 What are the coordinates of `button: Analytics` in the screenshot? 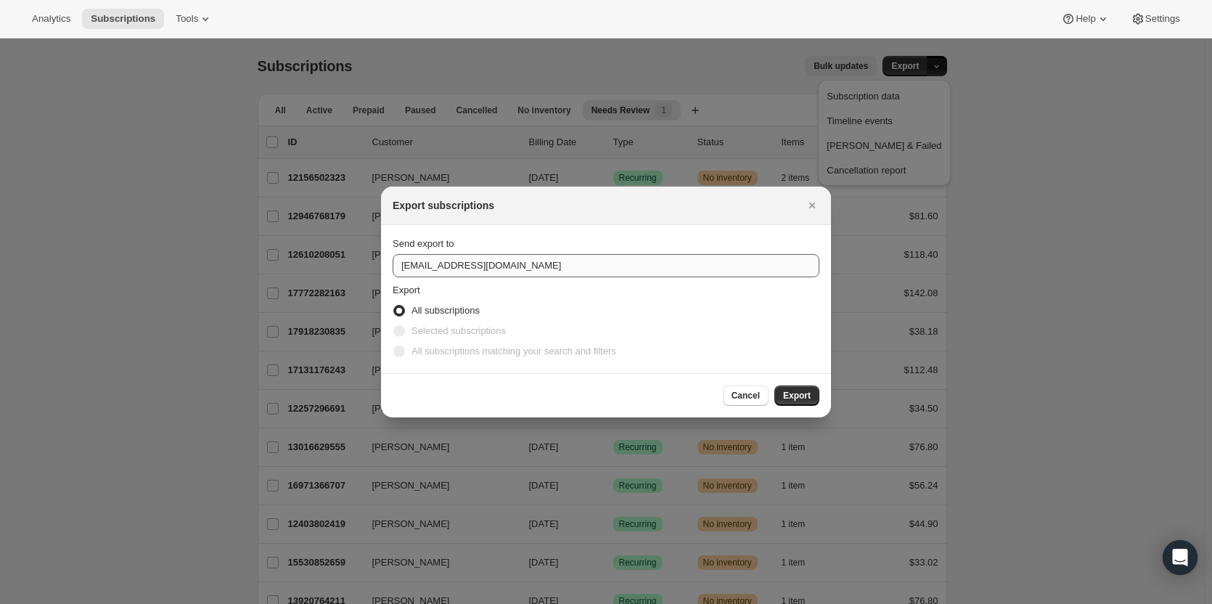 It's located at (51, 19).